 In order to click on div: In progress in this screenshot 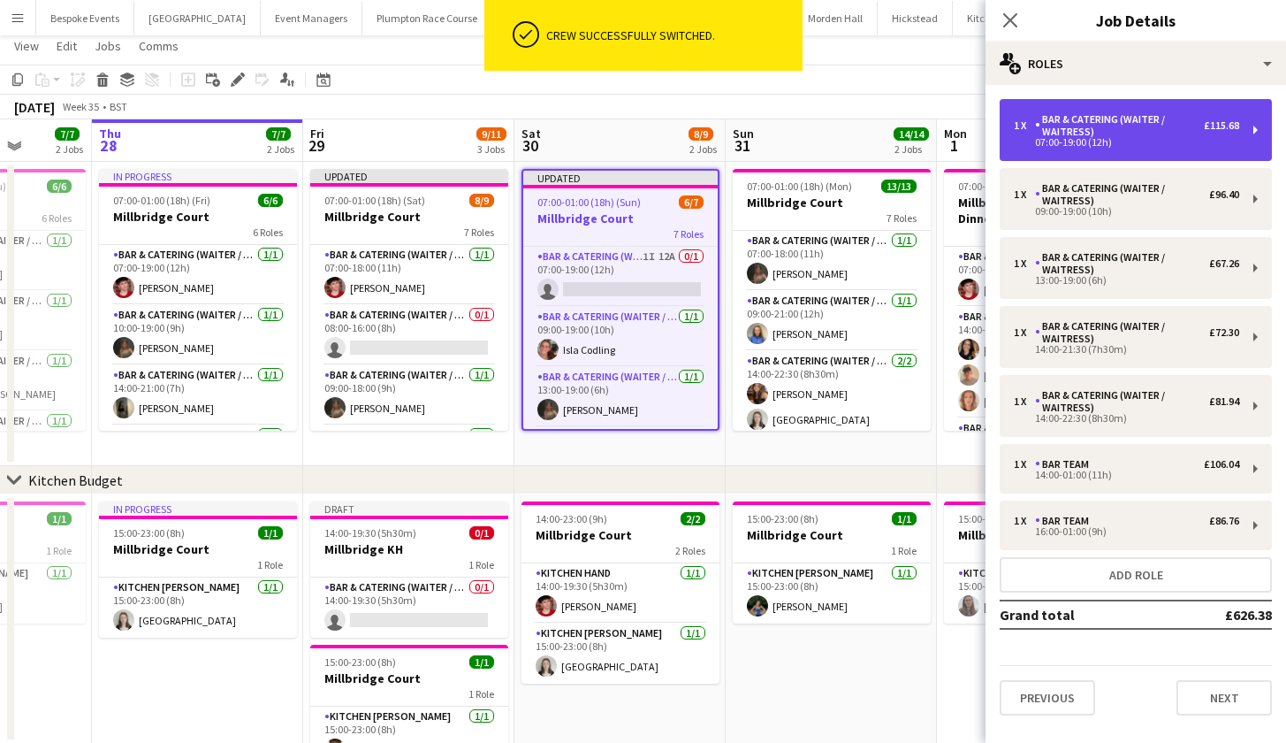, I will do `click(198, 176)`.